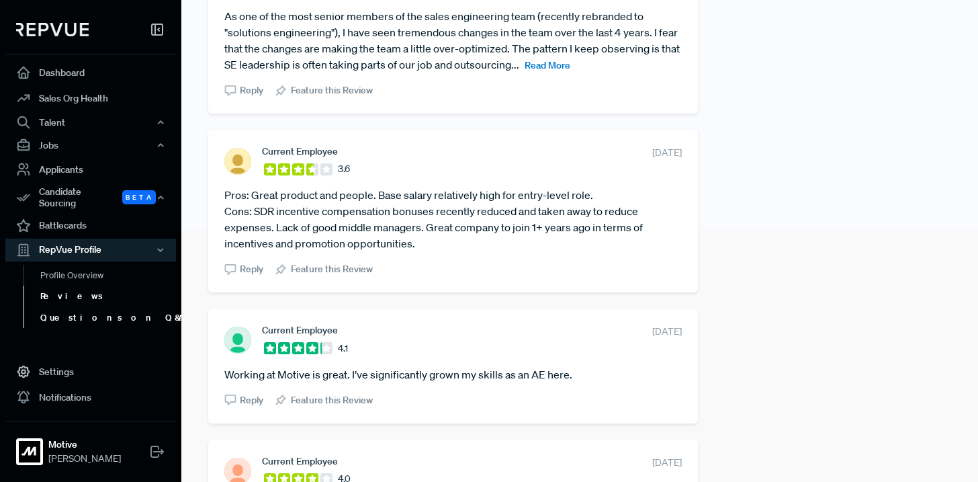  Describe the element at coordinates (91, 250) in the screenshot. I see `div: RepVue Profile` at that location.